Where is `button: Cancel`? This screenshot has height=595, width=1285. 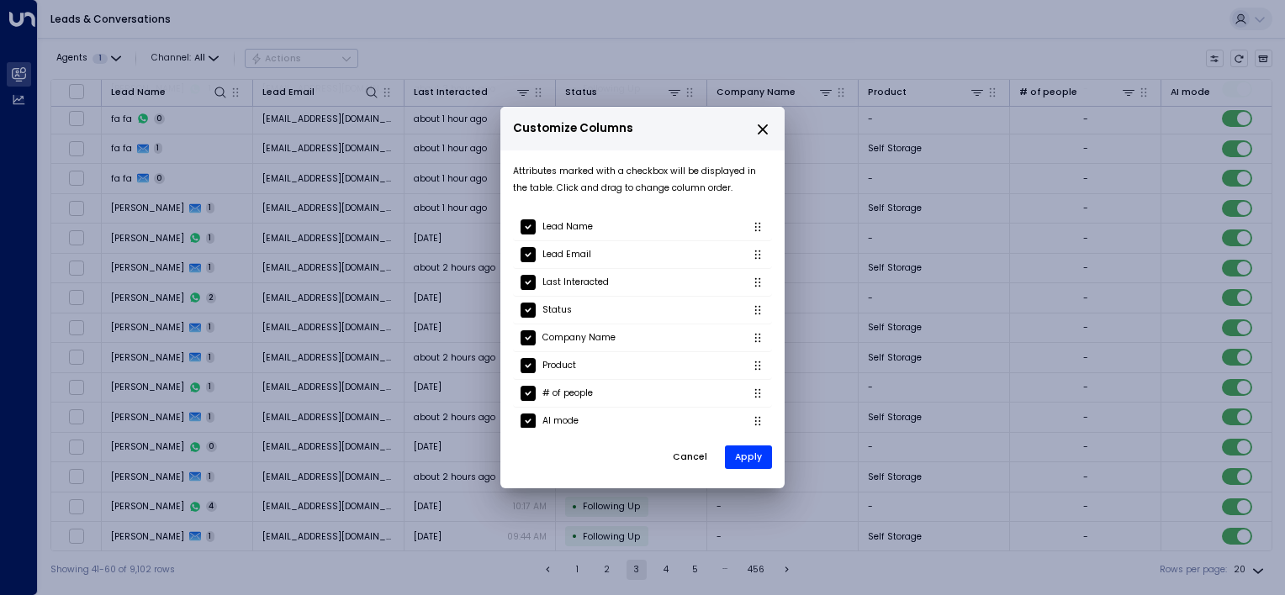 button: Cancel is located at coordinates (689, 457).